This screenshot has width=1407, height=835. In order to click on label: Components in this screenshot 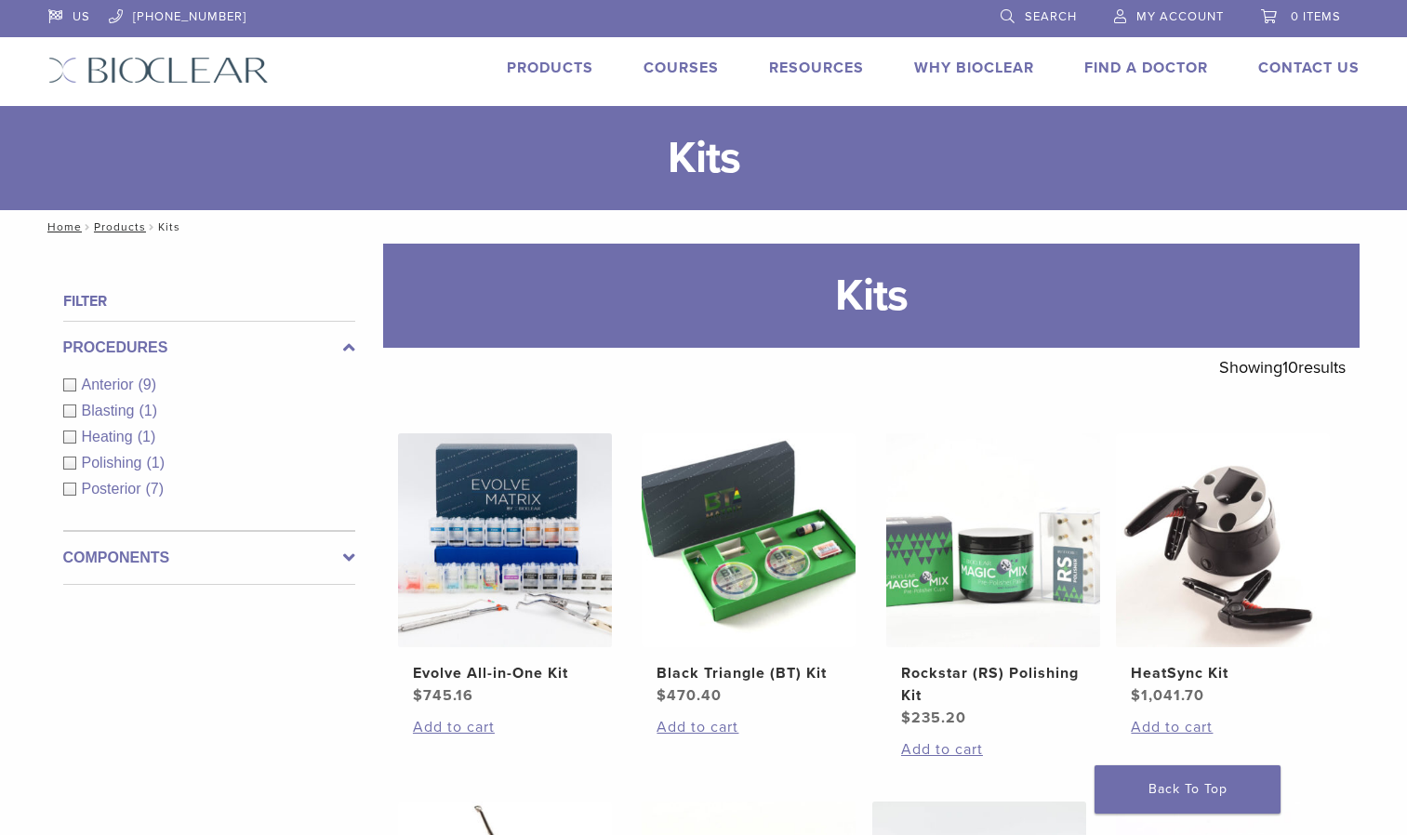, I will do `click(209, 558)`.